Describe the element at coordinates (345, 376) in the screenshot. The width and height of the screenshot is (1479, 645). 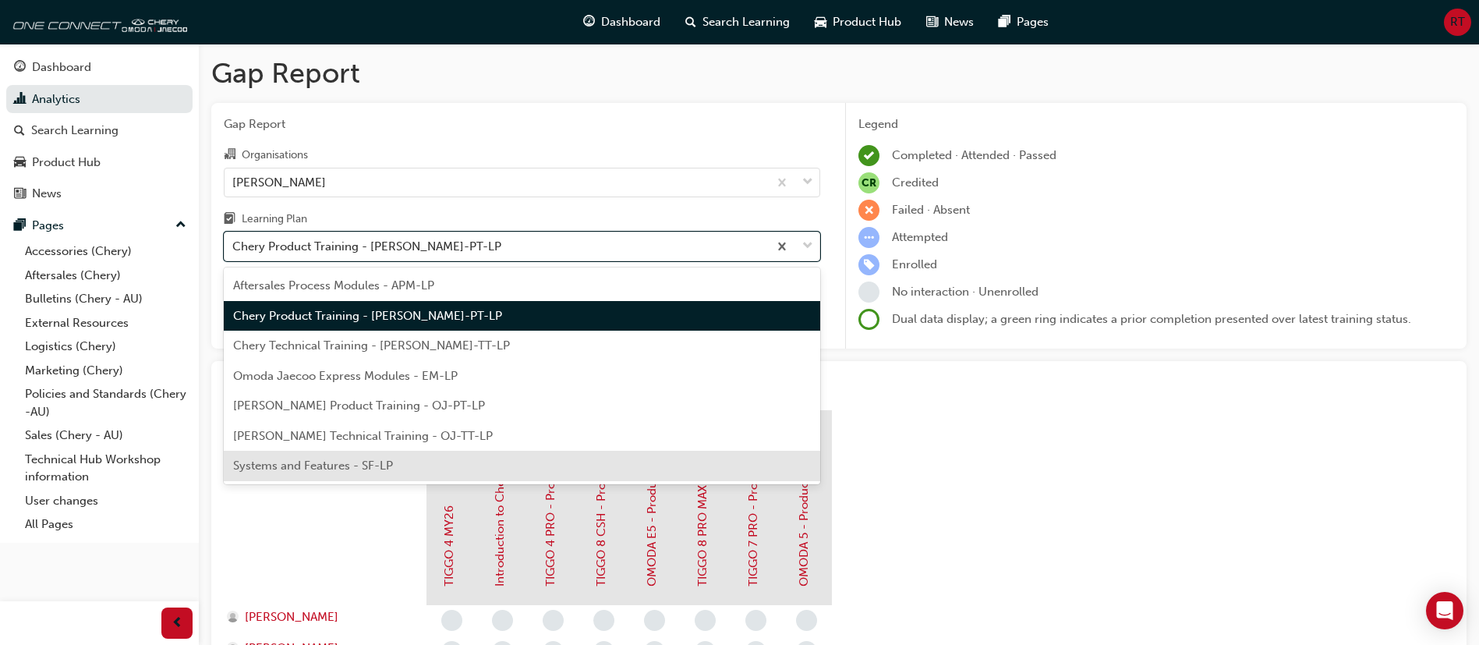
I see `span: Omoda Jaecoo Express Modules - EM-LP` at that location.